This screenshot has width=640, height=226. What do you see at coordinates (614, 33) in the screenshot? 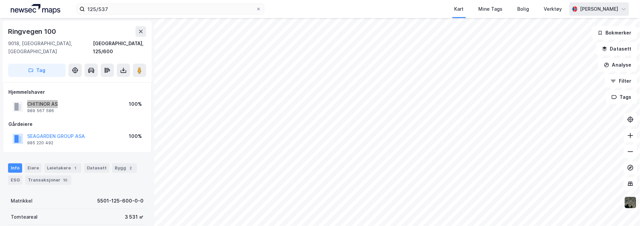
I see `button: Bokmerker` at bounding box center [614, 33].